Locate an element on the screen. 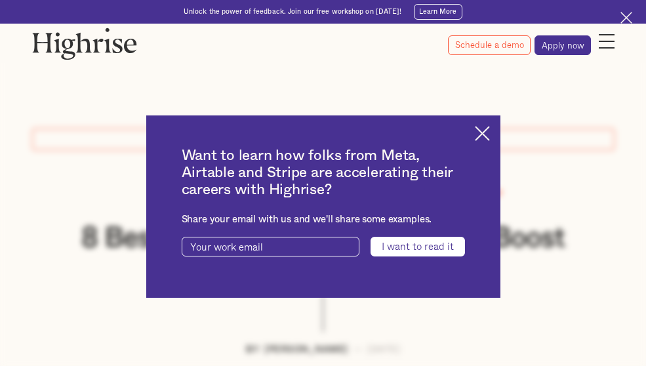  a: Apply now is located at coordinates (563, 45).